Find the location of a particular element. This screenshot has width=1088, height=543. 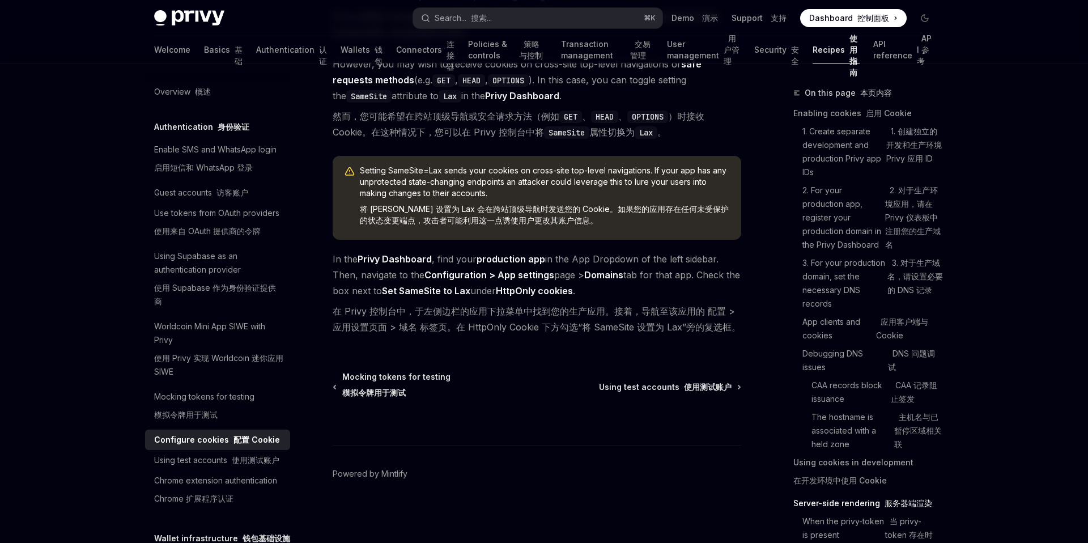

a: Enable SMS and WhatsApp login启用短信和 WhatsApp 登录 is located at coordinates (218, 161).